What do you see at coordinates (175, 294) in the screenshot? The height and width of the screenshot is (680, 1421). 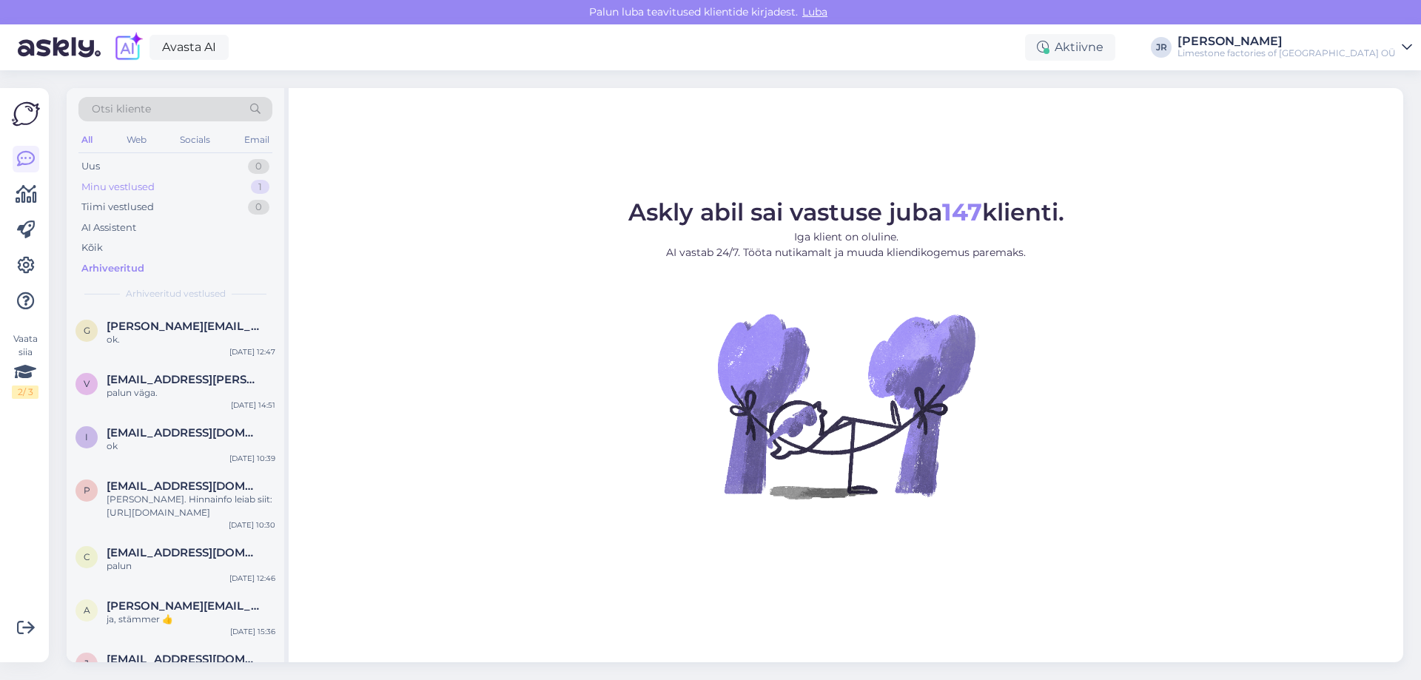 I see `span: Arhiveeritud vestlused` at bounding box center [175, 294].